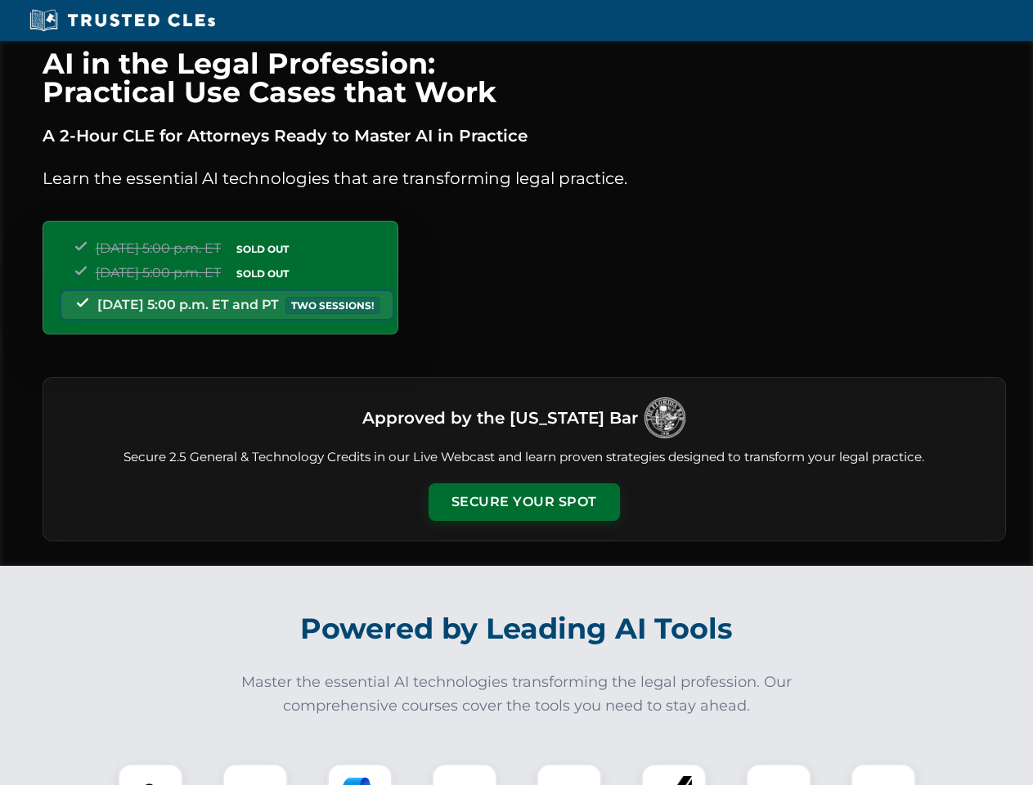 Image resolution: width=1033 pixels, height=785 pixels. I want to click on button: Secure Your Spot, so click(524, 502).